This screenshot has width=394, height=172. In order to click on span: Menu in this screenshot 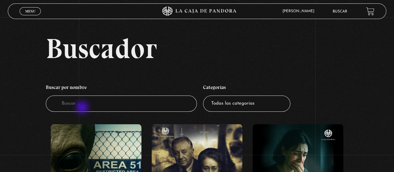, I will do `click(30, 11)`.